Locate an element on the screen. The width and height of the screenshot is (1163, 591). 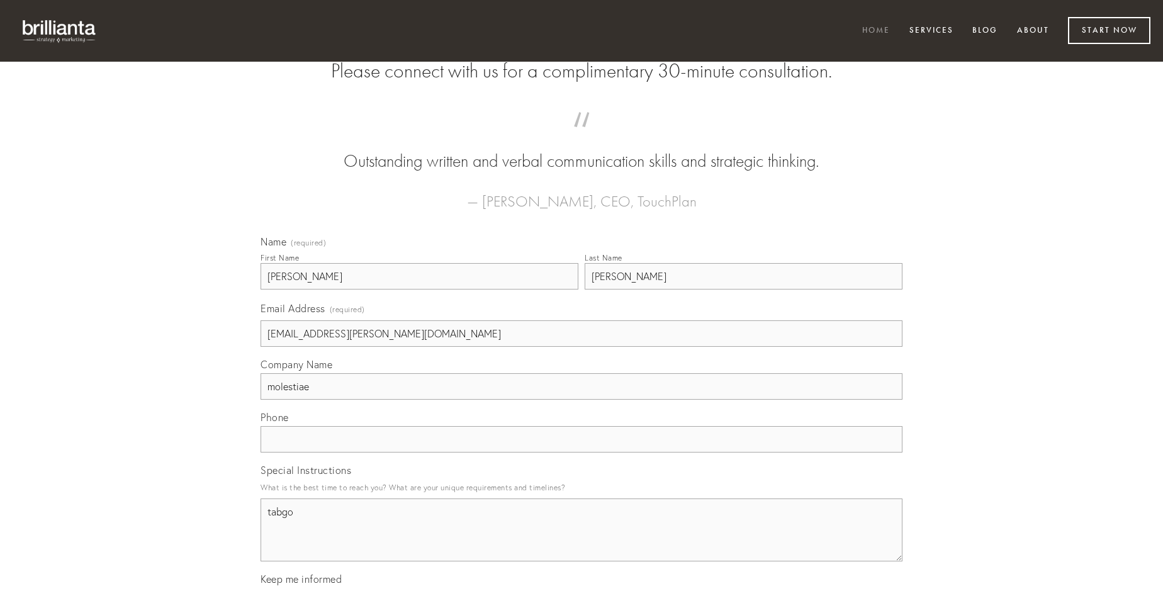
span: Special Instructions is located at coordinates (306, 470).